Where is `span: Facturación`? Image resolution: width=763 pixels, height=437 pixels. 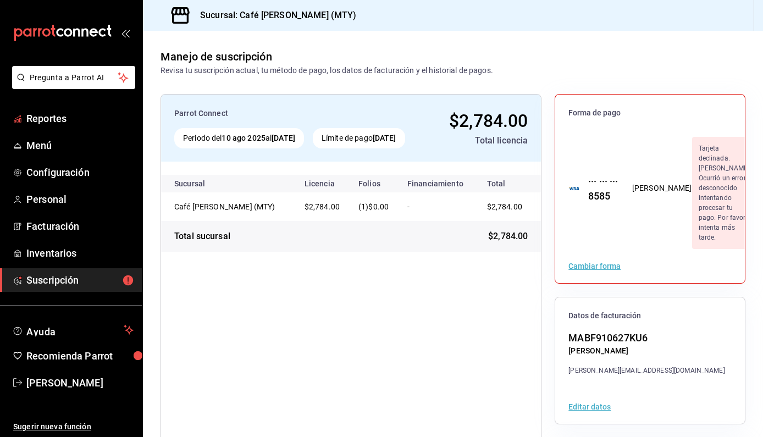 span: Facturación is located at coordinates (80, 226).